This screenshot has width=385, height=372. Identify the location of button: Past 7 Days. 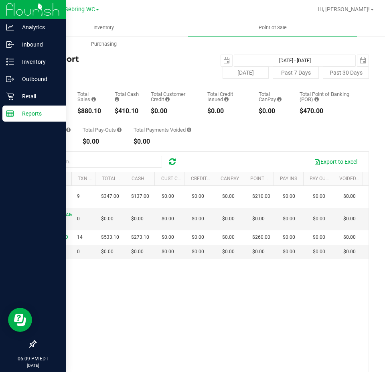
(296, 73).